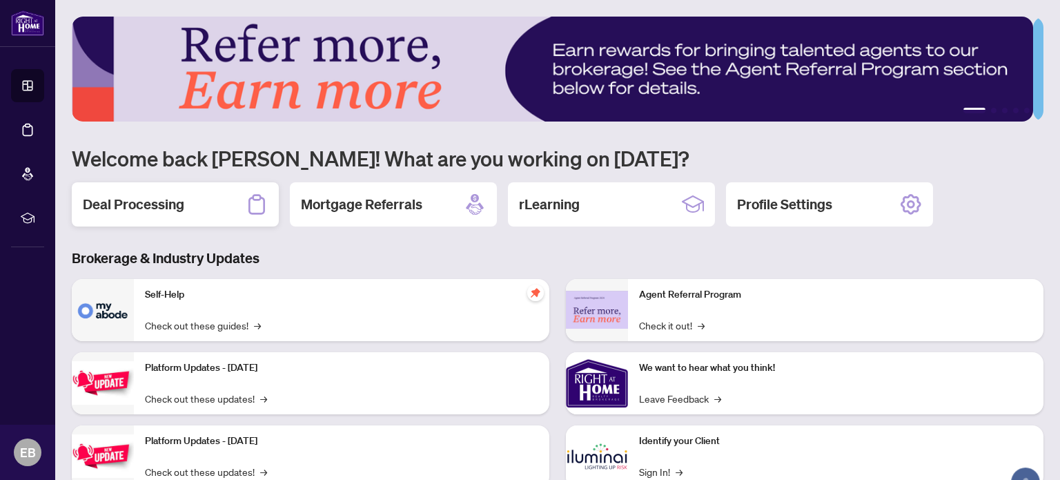 This screenshot has width=1060, height=480. Describe the element at coordinates (342, 295) in the screenshot. I see `p: Self-Help` at that location.